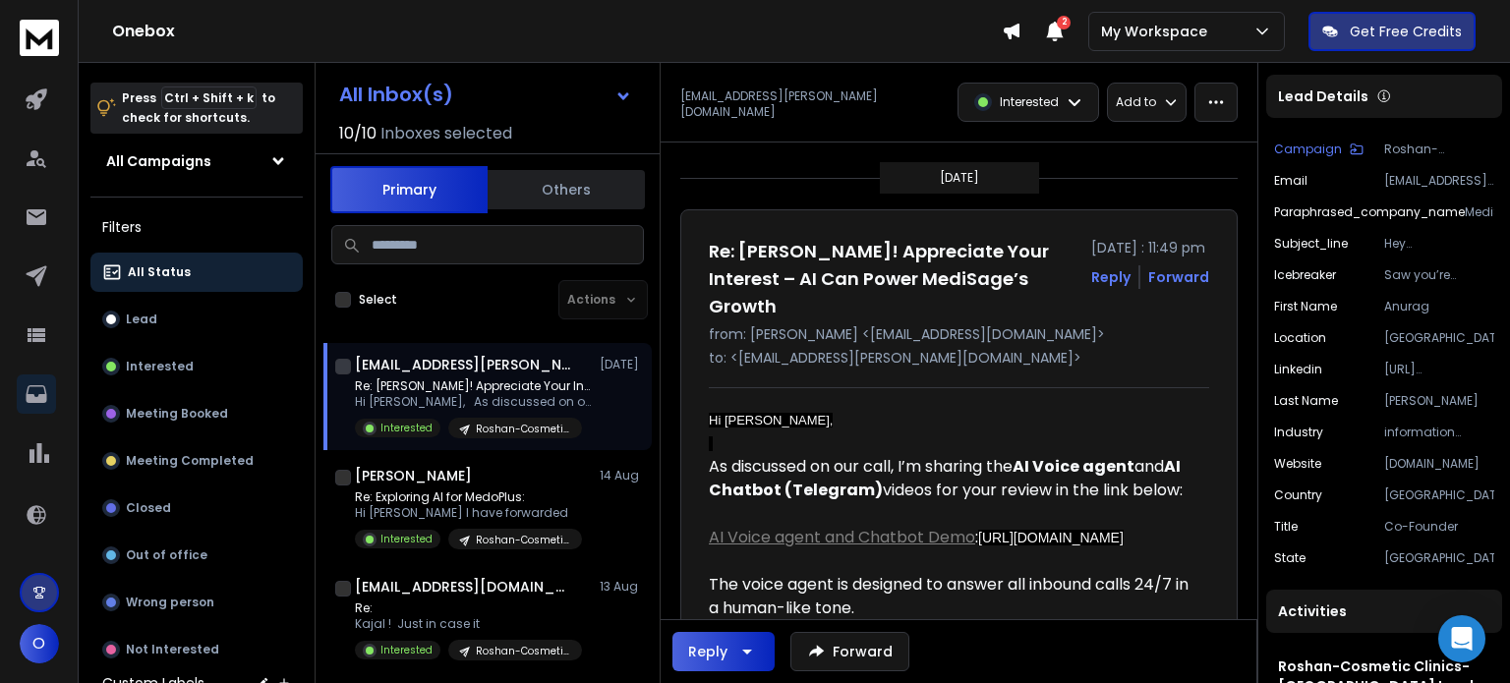  What do you see at coordinates (197, 508) in the screenshot?
I see `button: Closed` at bounding box center [197, 508].